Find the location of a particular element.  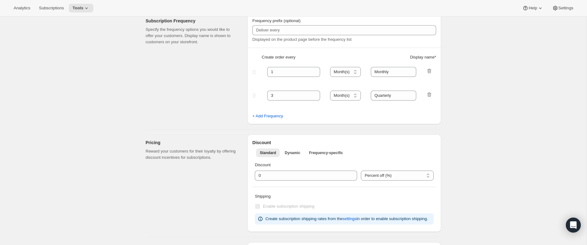

span: + Add Frequency is located at coordinates (268, 116).